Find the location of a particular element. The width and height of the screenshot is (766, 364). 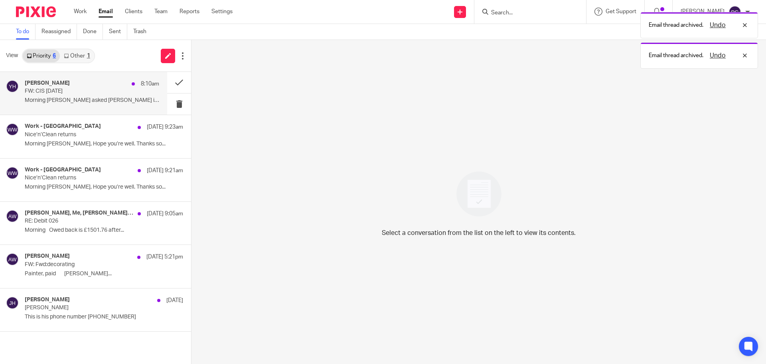

a: Reassigned is located at coordinates (59, 32).